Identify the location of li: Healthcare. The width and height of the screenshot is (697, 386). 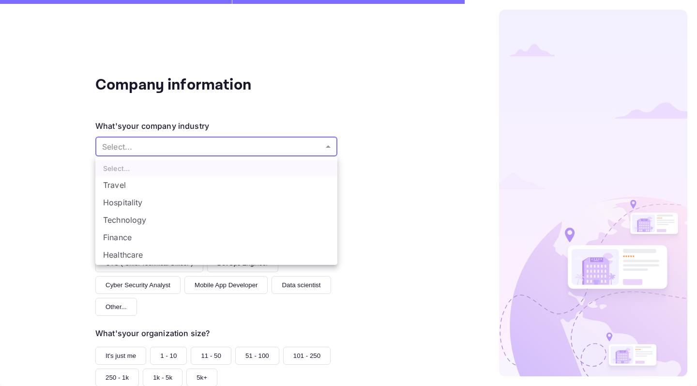
(216, 255).